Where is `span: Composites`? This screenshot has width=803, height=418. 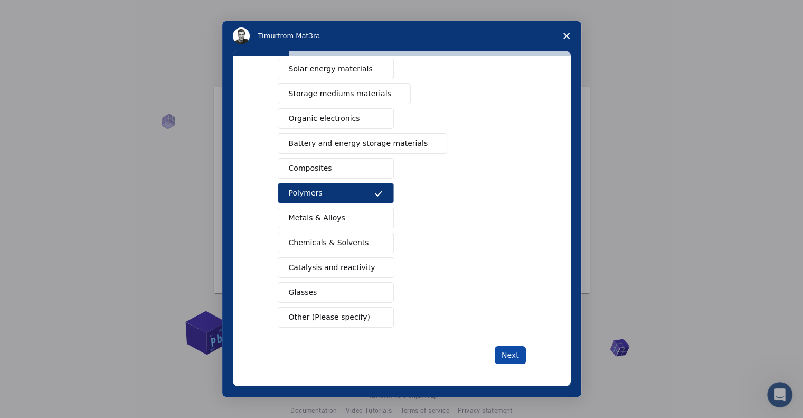 span: Composites is located at coordinates (310, 168).